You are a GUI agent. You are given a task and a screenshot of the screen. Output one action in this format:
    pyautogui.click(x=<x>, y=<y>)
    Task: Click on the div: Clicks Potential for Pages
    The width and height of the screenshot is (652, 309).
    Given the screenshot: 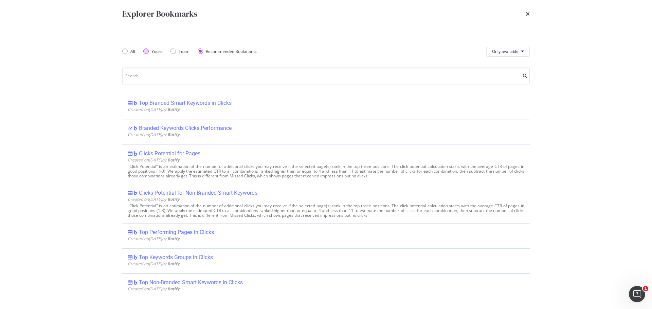 What is the action you would take?
    pyautogui.click(x=169, y=154)
    